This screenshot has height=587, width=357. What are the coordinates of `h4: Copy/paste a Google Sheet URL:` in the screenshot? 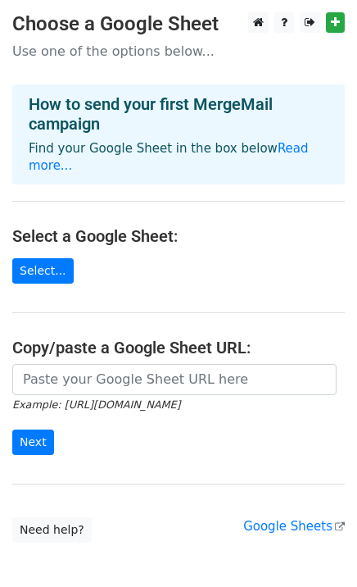 It's located at (179, 347).